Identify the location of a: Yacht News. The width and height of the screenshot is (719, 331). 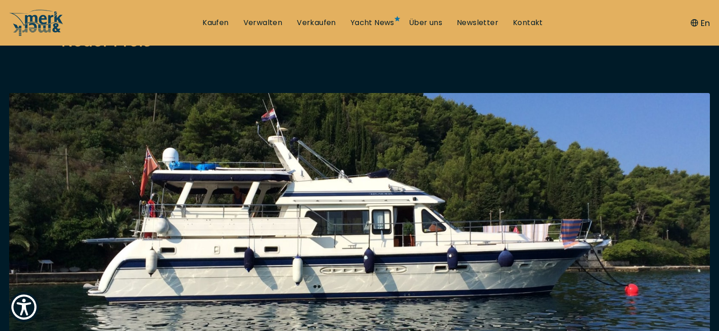
(372, 23).